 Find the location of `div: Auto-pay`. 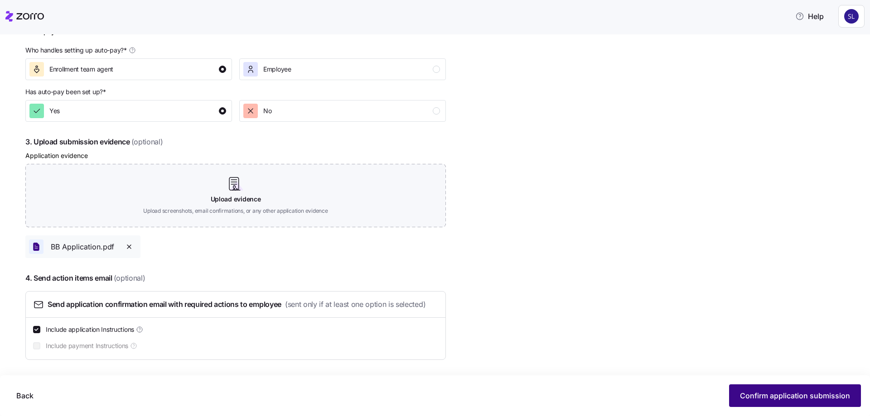

div: Auto-pay is located at coordinates (40, 35).